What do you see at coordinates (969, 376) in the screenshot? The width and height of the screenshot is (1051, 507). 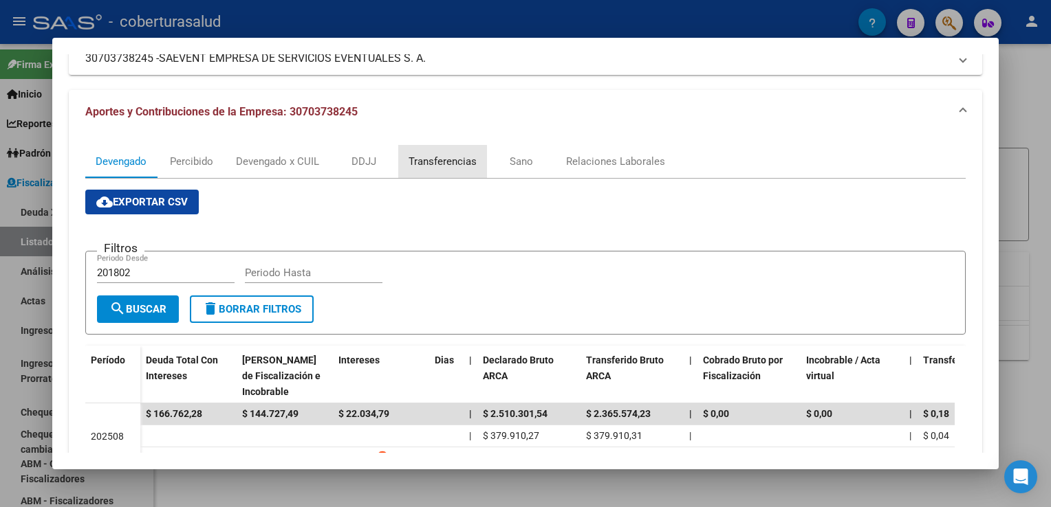 I see `datatable-header-cell: Transferido De Más` at bounding box center [969, 376].